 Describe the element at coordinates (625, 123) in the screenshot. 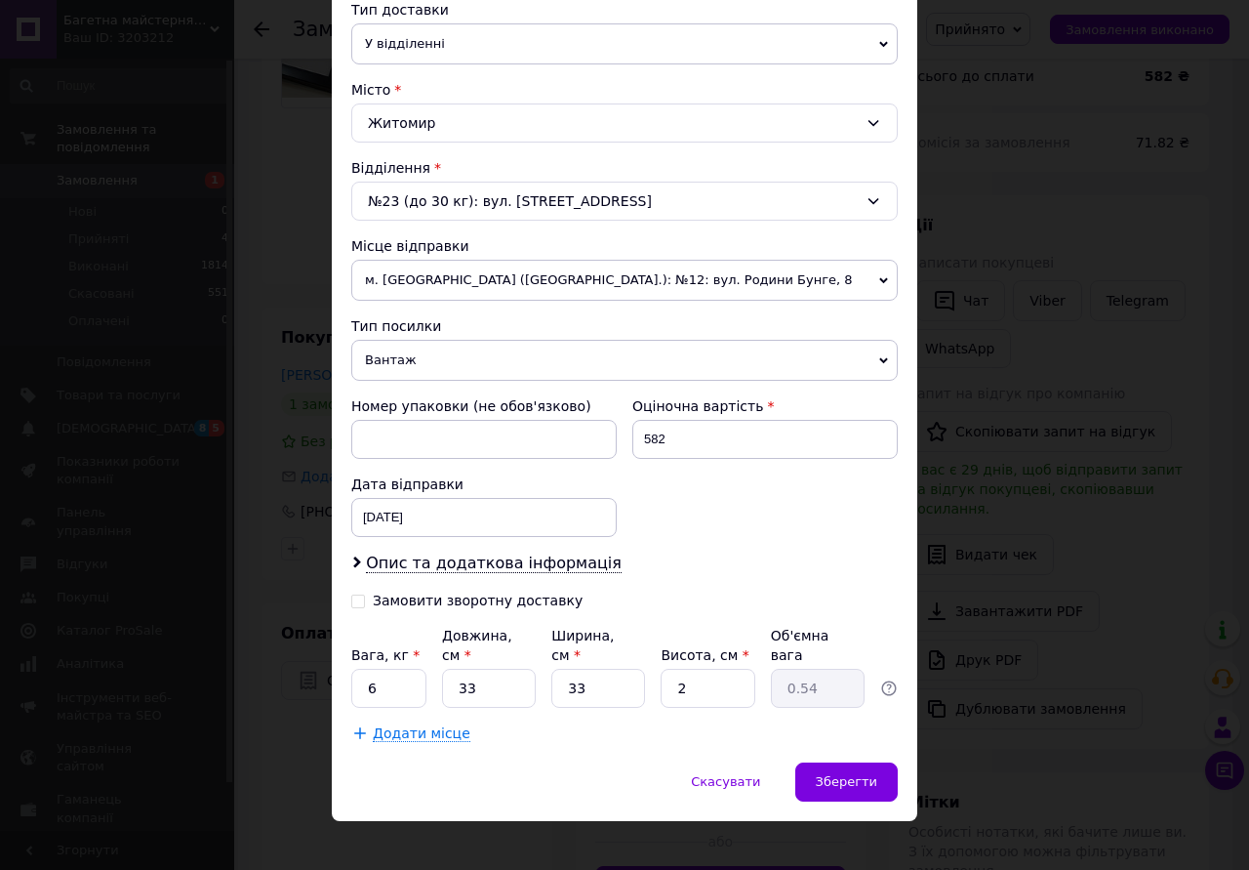

I see `div: Житомир` at that location.